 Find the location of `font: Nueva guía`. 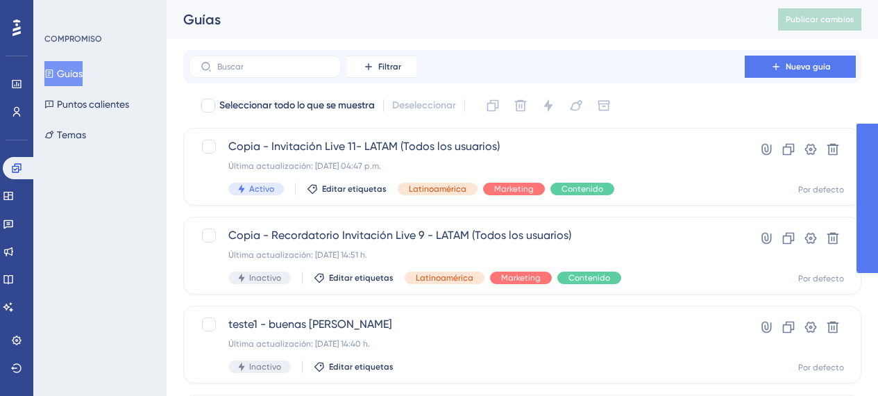

font: Nueva guía is located at coordinates (808, 67).